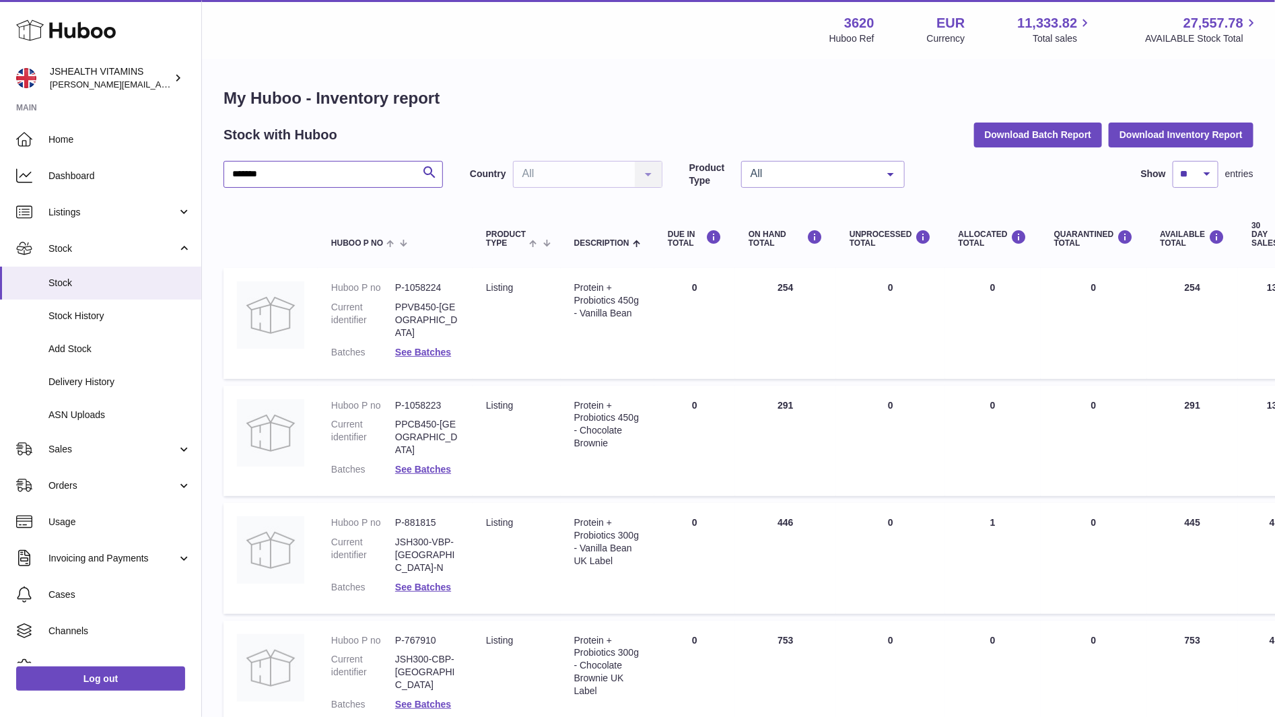 The width and height of the screenshot is (1275, 717). What do you see at coordinates (427, 287) in the screenshot?
I see `dd: P-1058224` at bounding box center [427, 287].